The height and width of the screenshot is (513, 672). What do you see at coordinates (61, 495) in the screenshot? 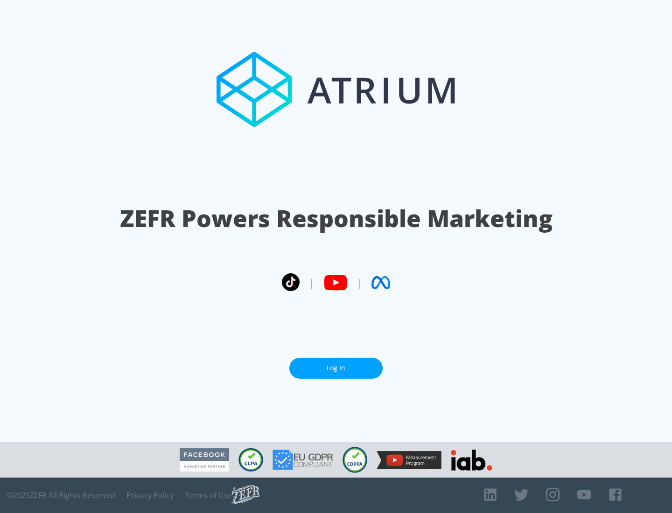
I see `span: © 2025 ZEFR All Rights Reserved` at bounding box center [61, 495].